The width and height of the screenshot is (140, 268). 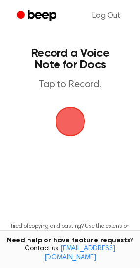 I want to click on p: Tap to Record., so click(x=70, y=84).